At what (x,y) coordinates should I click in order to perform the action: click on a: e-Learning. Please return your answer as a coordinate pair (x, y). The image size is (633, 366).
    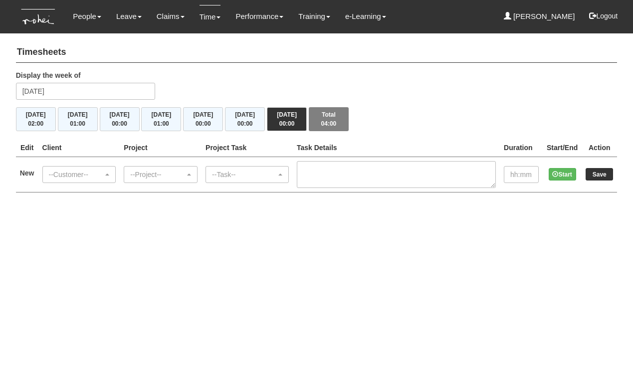
    Looking at the image, I should click on (365, 16).